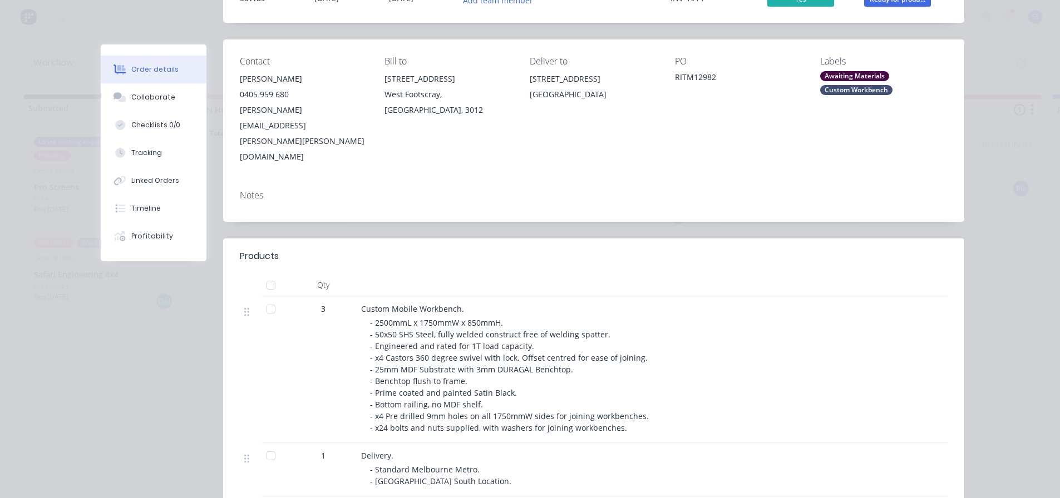 The height and width of the screenshot is (498, 1060). What do you see at coordinates (152, 236) in the screenshot?
I see `div: Profitability` at bounding box center [152, 236].